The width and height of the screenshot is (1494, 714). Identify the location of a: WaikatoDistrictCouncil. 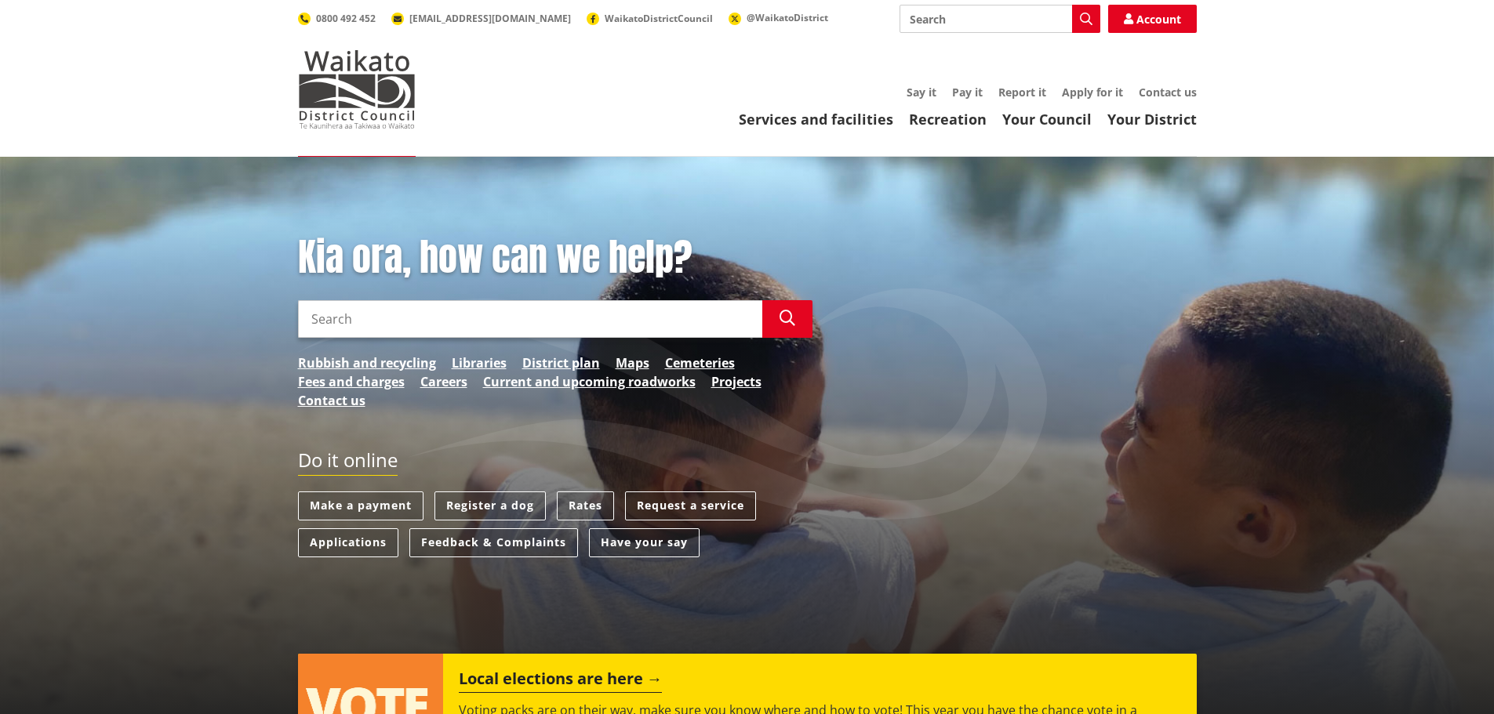
(649, 18).